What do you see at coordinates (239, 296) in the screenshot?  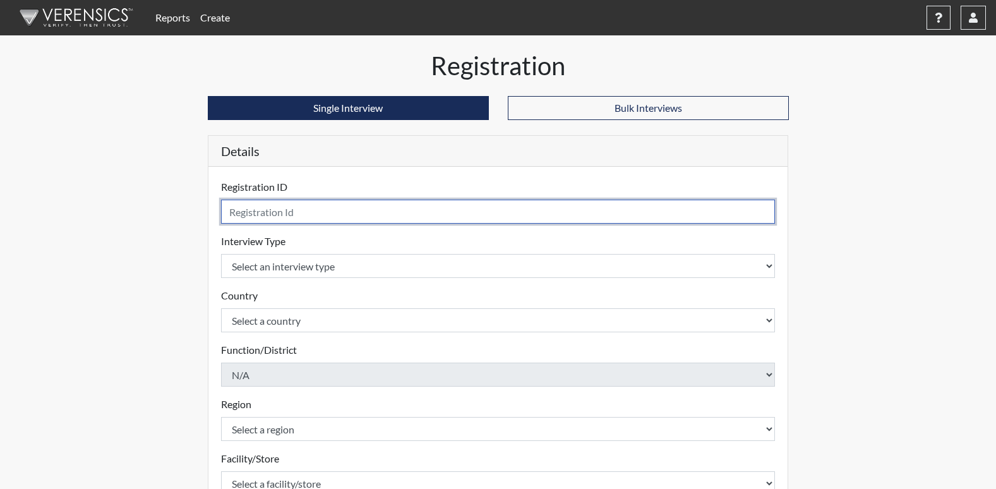 I see `label: Country` at bounding box center [239, 296].